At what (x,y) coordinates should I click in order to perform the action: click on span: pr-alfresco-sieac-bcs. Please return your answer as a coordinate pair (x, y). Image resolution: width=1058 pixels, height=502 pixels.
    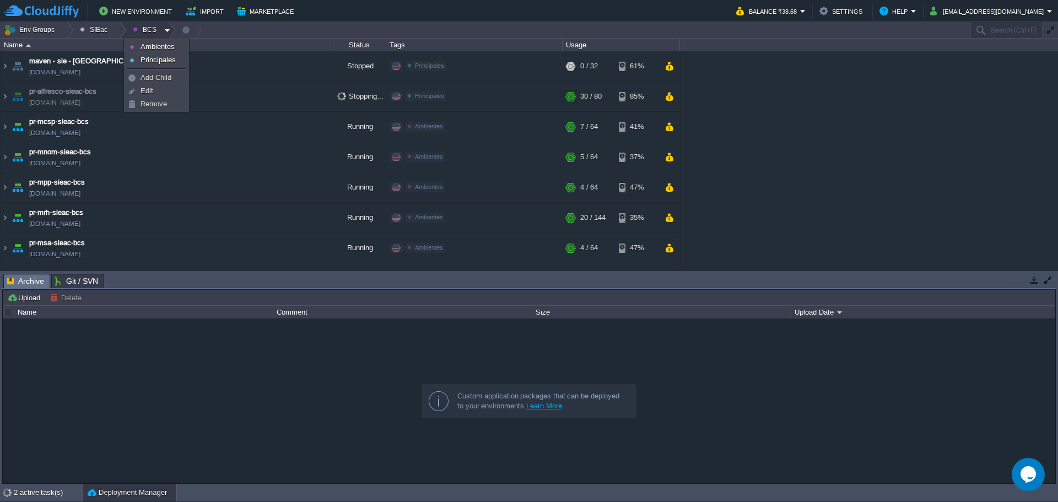
    Looking at the image, I should click on (63, 91).